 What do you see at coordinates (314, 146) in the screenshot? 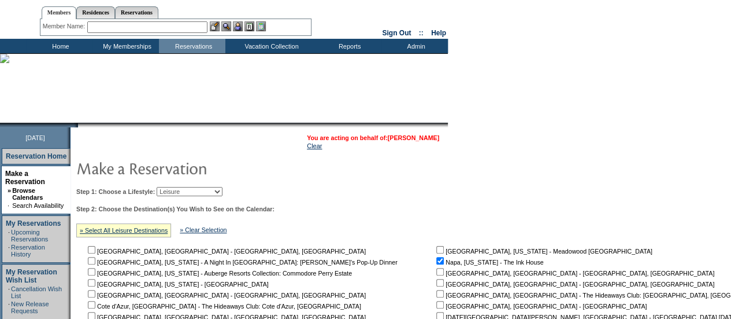
I see `a: Clear` at bounding box center [314, 146].